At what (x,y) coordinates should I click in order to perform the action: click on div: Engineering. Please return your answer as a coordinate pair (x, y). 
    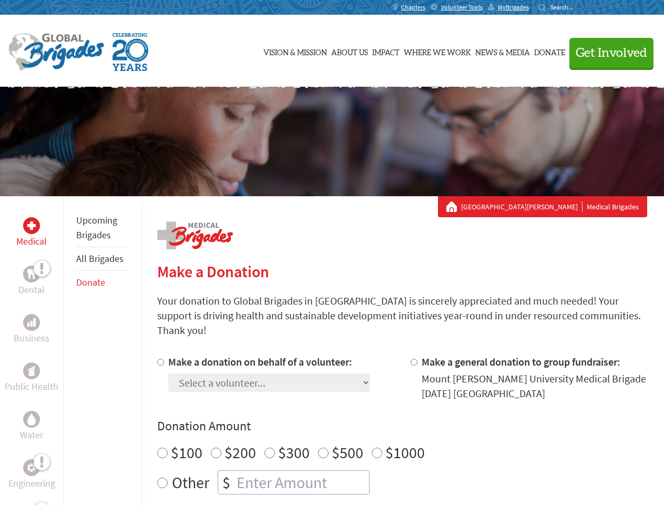
    Looking at the image, I should click on (32, 468).